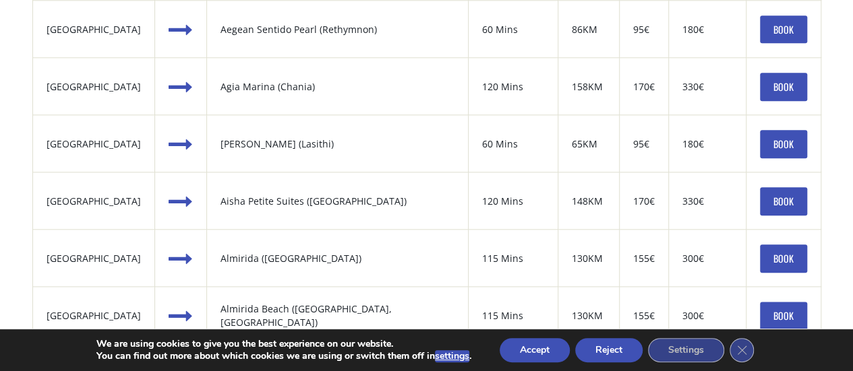 Image resolution: width=853 pixels, height=371 pixels. I want to click on button: Close GDPR Cookie Banner, so click(741, 351).